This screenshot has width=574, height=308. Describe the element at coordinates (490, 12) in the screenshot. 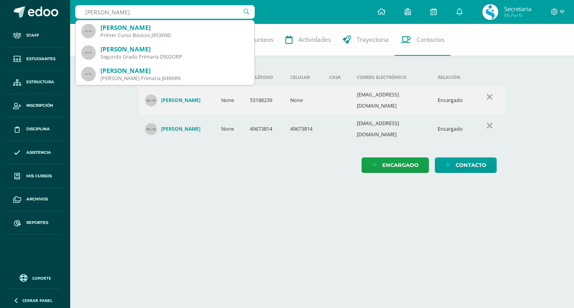

I see `img: 7ca4a2cca2c7d0437e787d4b01e06a03.png` at that location.